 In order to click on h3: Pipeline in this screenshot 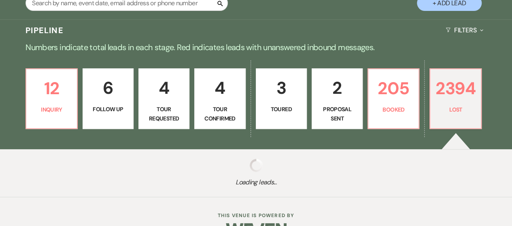, I will do `click(45, 30)`.